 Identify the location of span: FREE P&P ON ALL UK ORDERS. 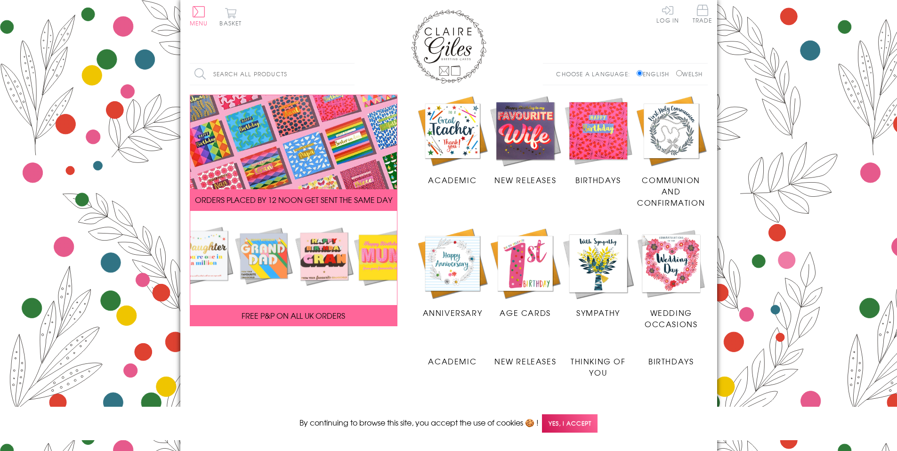
(293, 315).